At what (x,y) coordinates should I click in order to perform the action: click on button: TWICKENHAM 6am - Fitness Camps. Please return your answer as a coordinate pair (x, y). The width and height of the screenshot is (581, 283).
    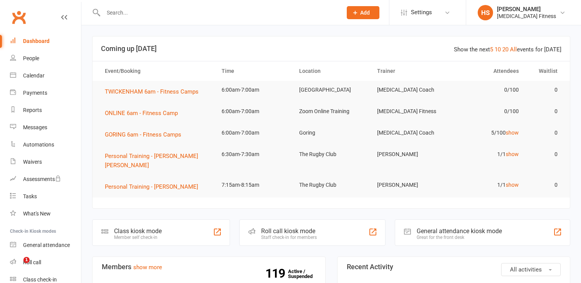
    Looking at the image, I should click on (154, 92).